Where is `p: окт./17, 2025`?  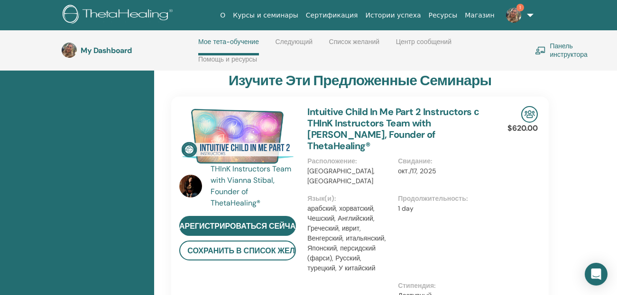
p: окт./17, 2025 is located at coordinates (440, 171).